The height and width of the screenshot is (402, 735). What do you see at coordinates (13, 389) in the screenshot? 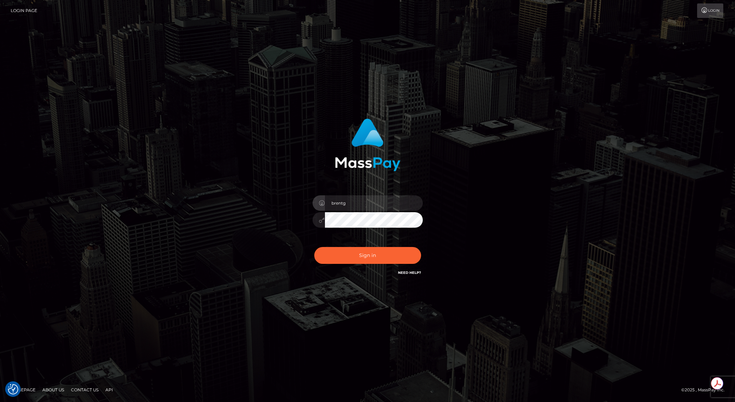
I see `button: Consent Preferences` at bounding box center [13, 389].